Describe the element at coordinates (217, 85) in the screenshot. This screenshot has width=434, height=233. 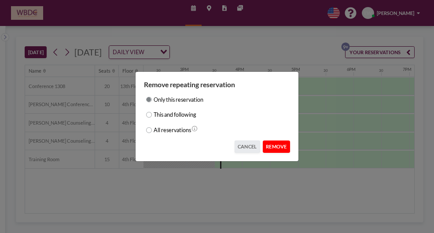
I see `h3: Remove repeating reservation` at that location.